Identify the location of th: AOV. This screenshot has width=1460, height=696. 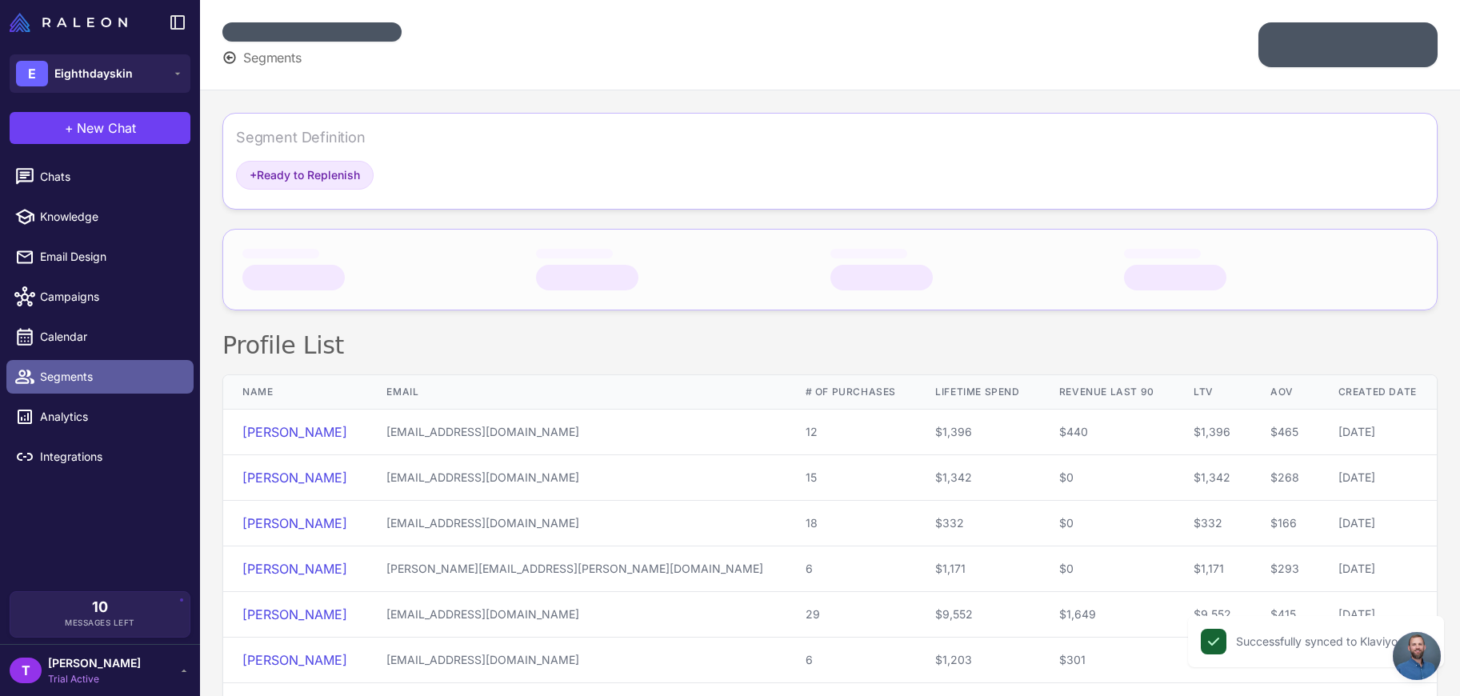
(1285, 392).